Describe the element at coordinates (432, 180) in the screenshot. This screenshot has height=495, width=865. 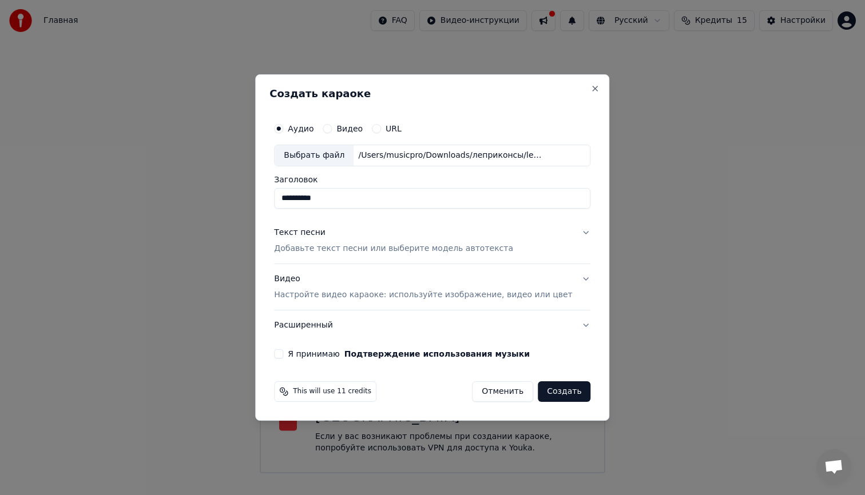
I see `label: Заголовок` at that location.